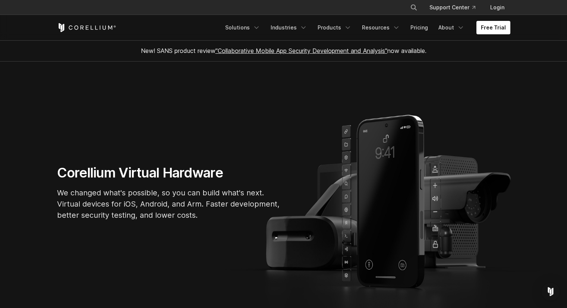  I want to click on a: Free Trial, so click(493, 28).